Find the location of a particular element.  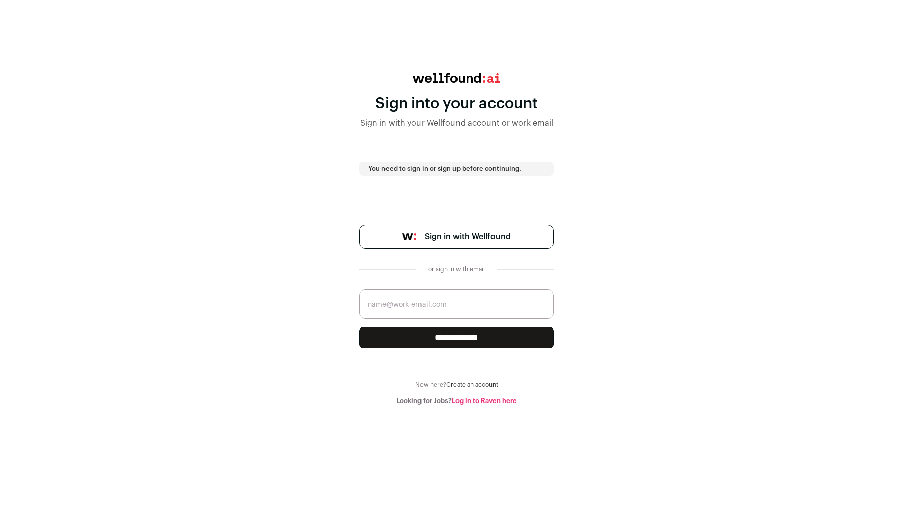

a: Sign in with Wellfound is located at coordinates (456, 237).